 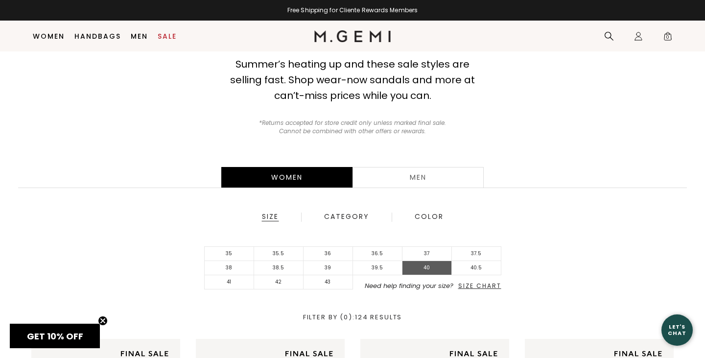 What do you see at coordinates (476, 254) in the screenshot?
I see `li: 37.5` at bounding box center [476, 254].